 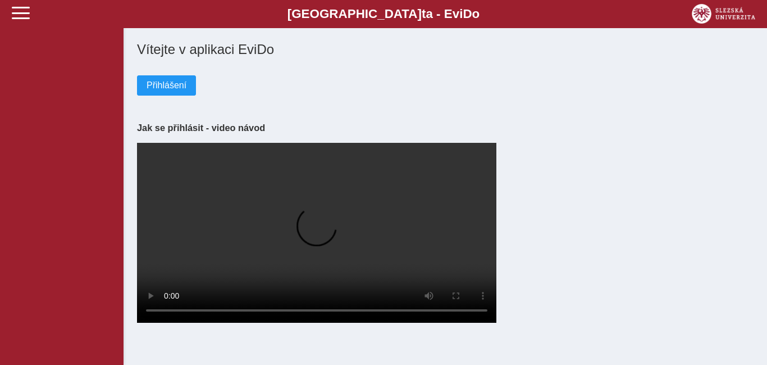 I want to click on img: logo_web_su.png, so click(x=723, y=13).